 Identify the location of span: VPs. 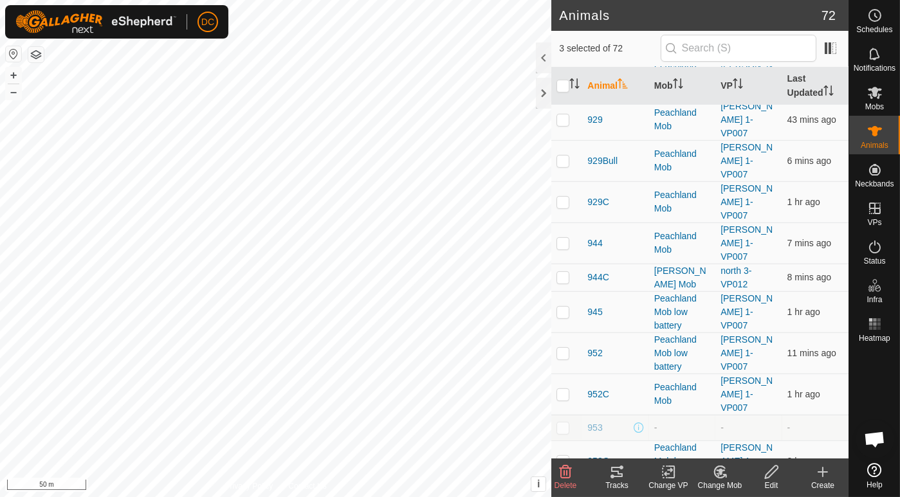
(874, 223).